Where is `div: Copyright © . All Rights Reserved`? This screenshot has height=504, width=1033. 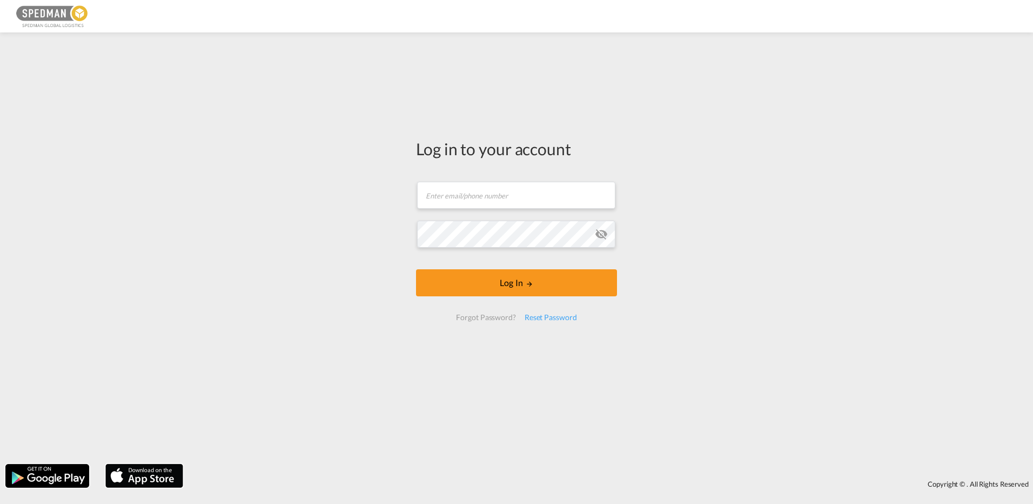 div: Copyright © . All Rights Reserved is located at coordinates (610, 484).